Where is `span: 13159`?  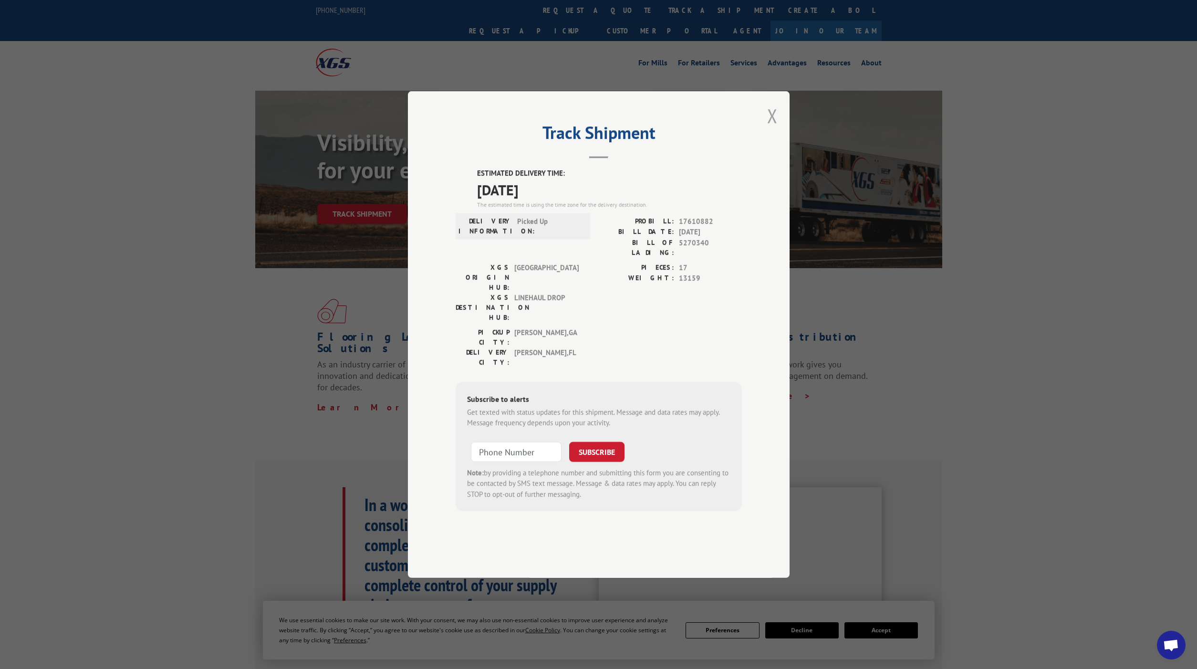
span: 13159 is located at coordinates (710, 278).